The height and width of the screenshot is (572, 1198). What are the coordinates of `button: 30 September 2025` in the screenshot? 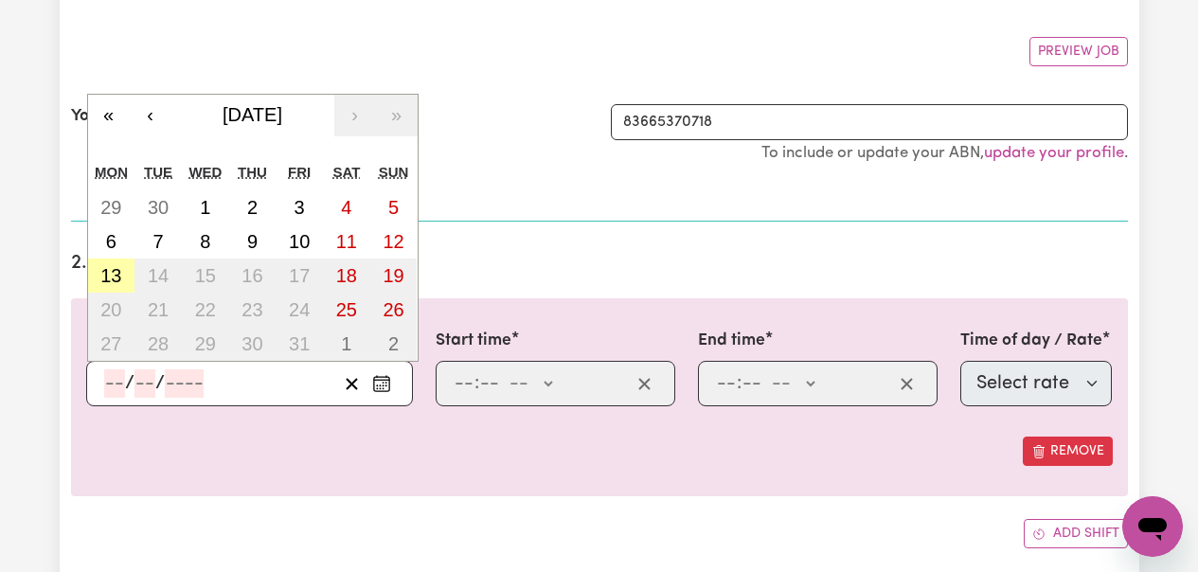 It's located at (158, 207).